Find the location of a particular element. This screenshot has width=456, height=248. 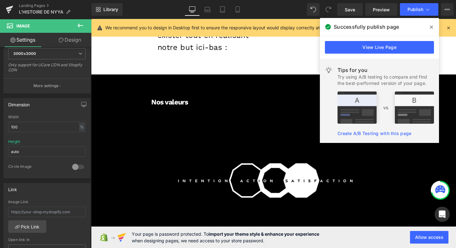

input: https://your-shop.myshopify.com is located at coordinates (47, 212).